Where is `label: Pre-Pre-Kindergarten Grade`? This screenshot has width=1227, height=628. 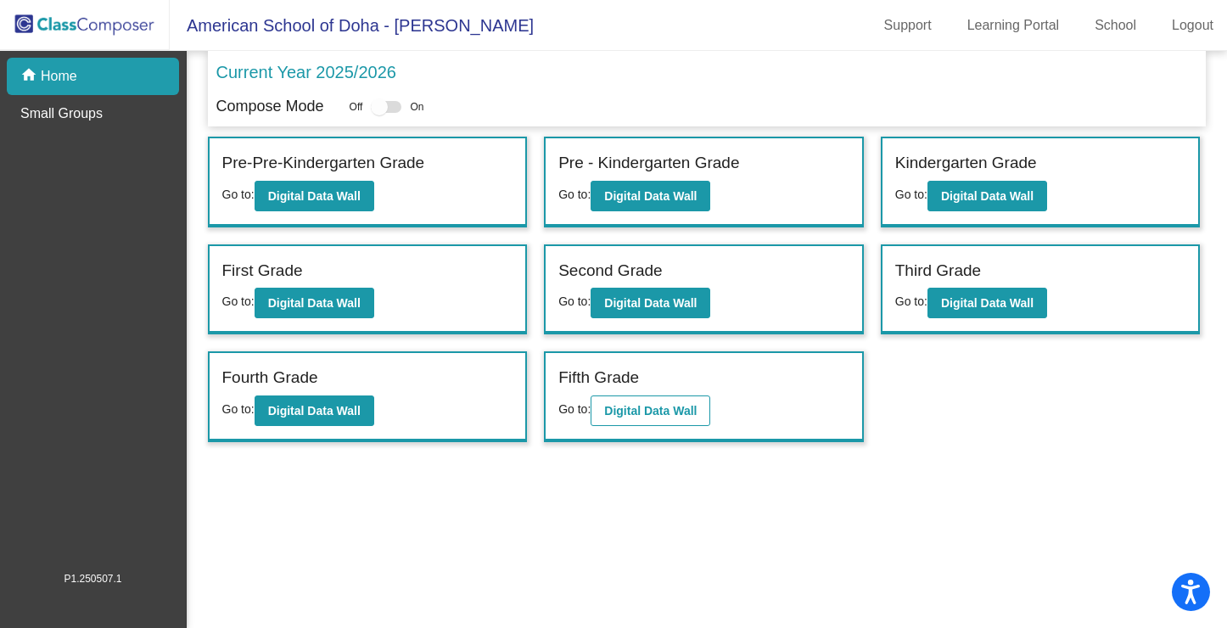 label: Pre-Pre-Kindergarten Grade is located at coordinates (323, 163).